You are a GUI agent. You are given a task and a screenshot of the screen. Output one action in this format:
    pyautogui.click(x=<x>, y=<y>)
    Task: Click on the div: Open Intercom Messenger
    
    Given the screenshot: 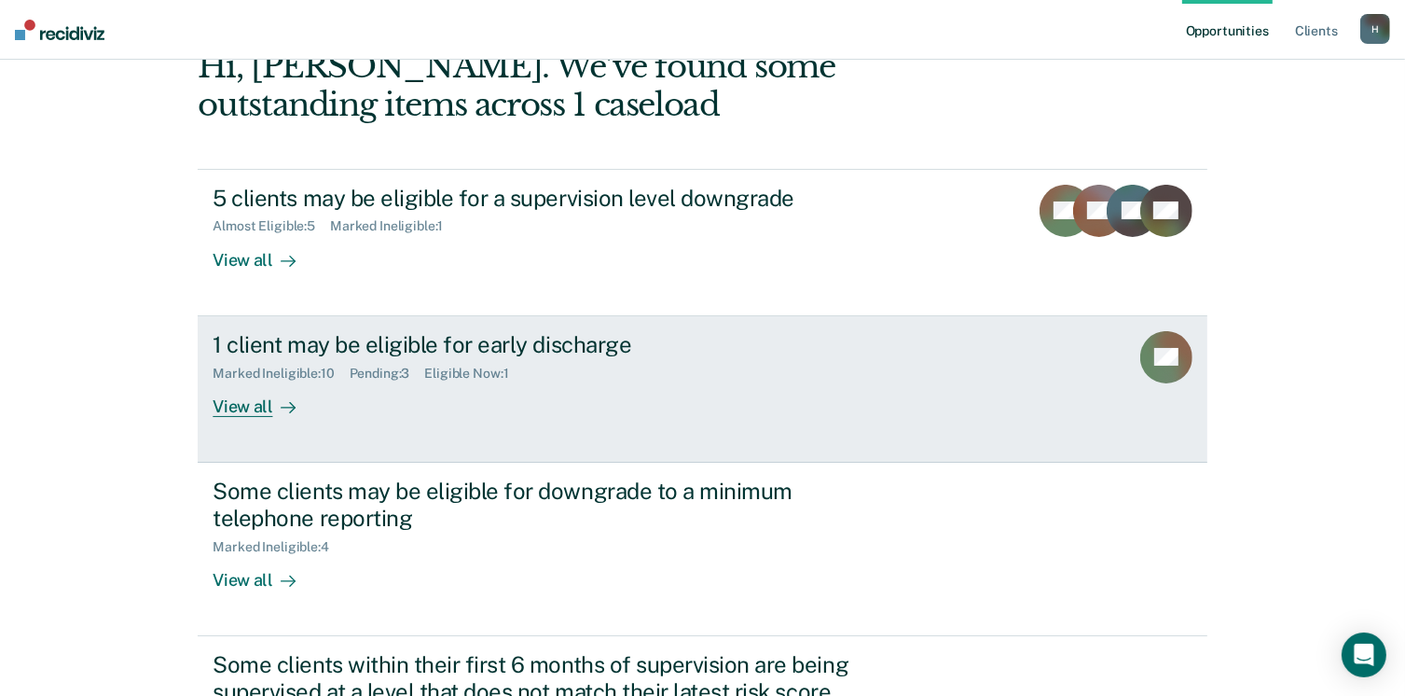 What is the action you would take?
    pyautogui.click(x=1364, y=654)
    